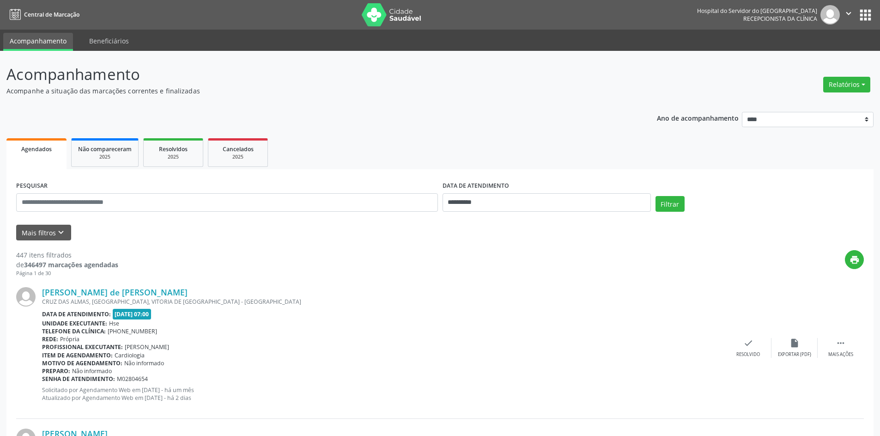 This screenshot has width=880, height=436. Describe the element at coordinates (847, 85) in the screenshot. I see `button: Relatórios` at that location.